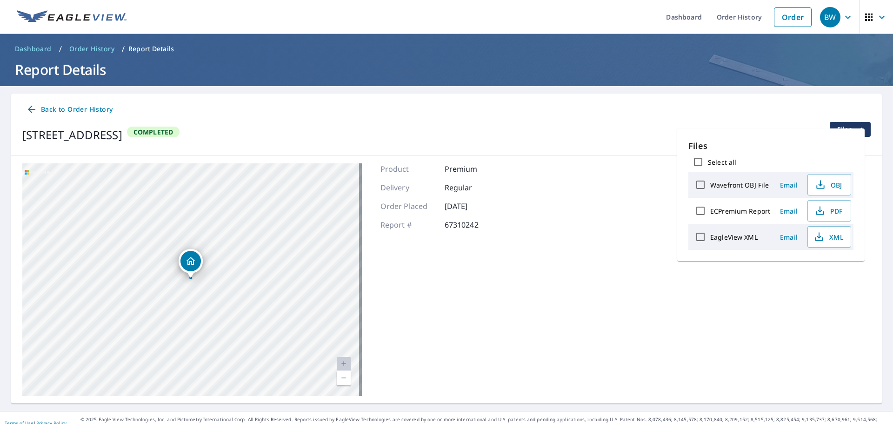  Describe the element at coordinates (33, 49) in the screenshot. I see `a: Dashboard` at that location.